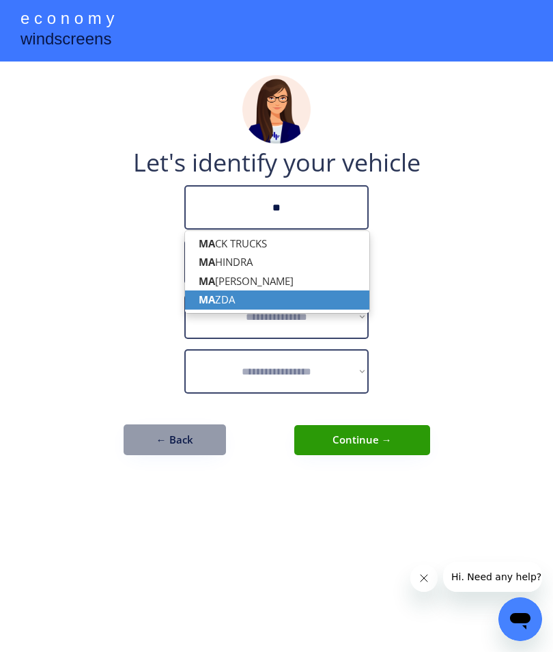  Describe the element at coordinates (175, 439) in the screenshot. I see `button: ← Back` at that location.